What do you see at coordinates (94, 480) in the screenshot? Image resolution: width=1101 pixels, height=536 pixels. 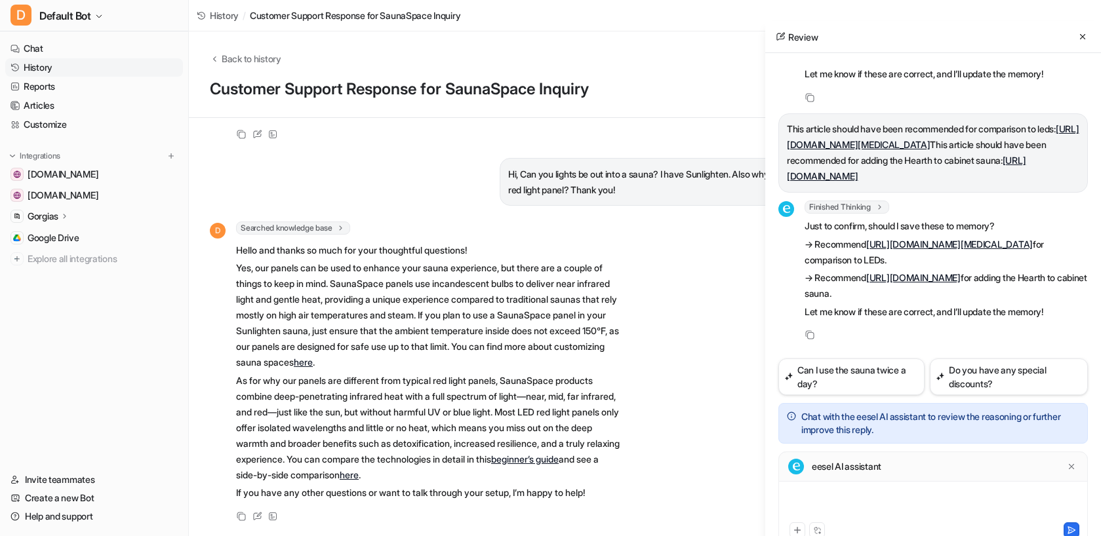 I see `a: Invite teammates` at bounding box center [94, 480].